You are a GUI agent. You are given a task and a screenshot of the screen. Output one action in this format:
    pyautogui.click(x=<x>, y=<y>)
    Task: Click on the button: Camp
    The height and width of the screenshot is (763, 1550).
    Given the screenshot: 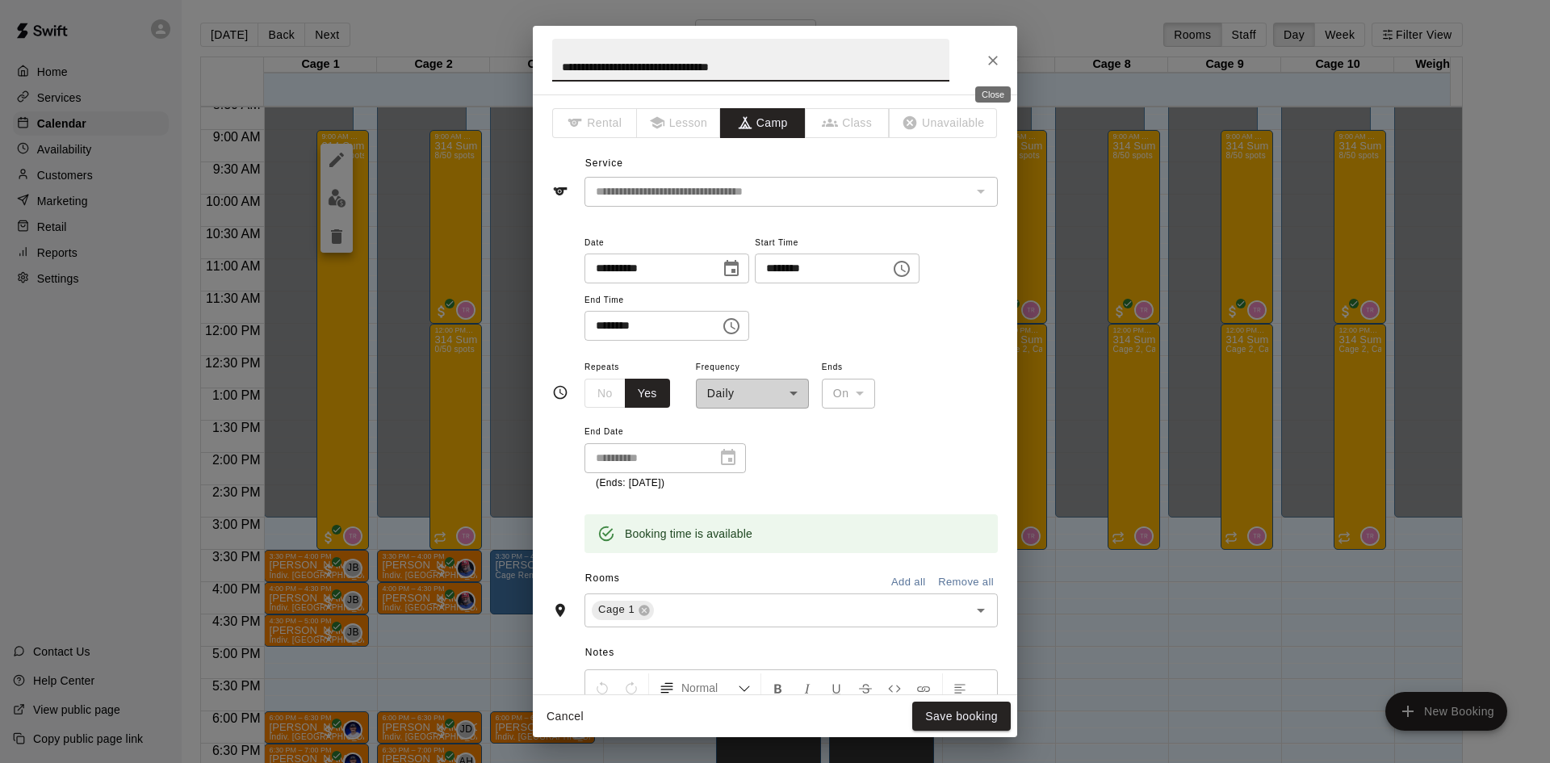 What is the action you would take?
    pyautogui.click(x=762, y=123)
    